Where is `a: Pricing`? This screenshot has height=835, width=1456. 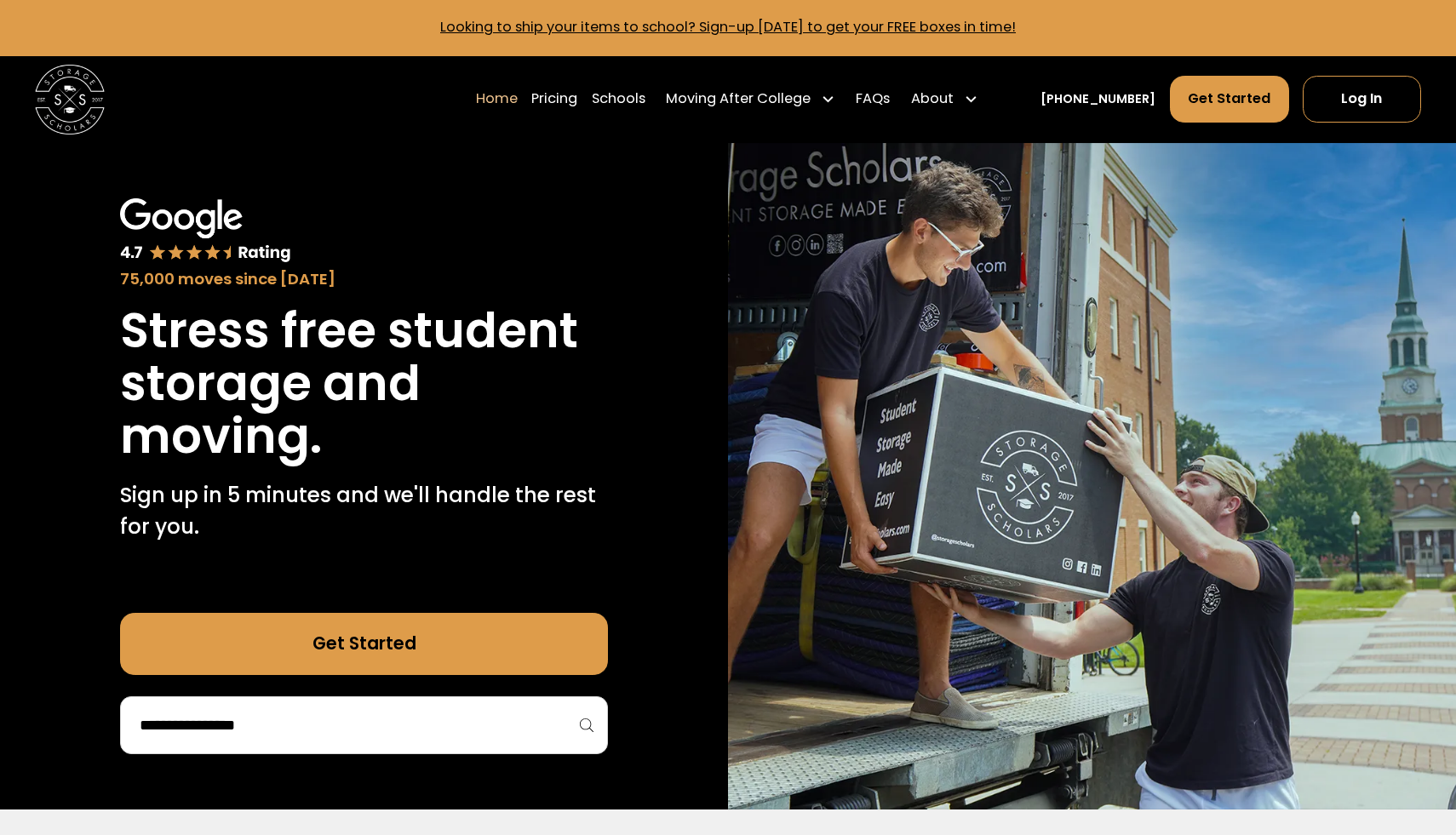
a: Pricing is located at coordinates (554, 99).